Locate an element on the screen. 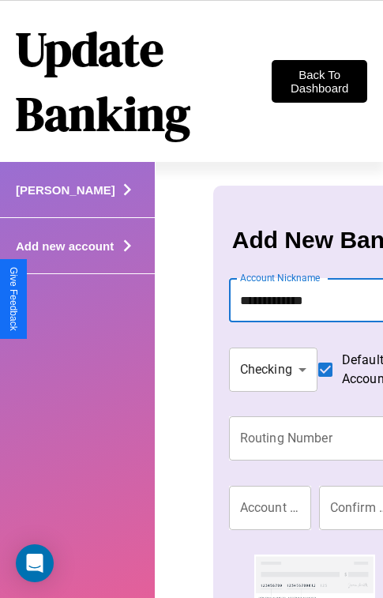  h4: Add new account is located at coordinates (65, 245).